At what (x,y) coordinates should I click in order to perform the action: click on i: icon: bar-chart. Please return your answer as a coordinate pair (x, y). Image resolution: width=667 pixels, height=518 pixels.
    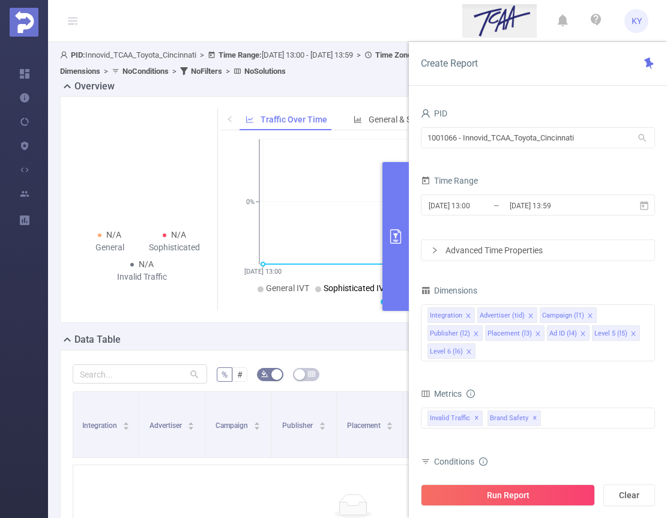
    Looking at the image, I should click on (358, 120).